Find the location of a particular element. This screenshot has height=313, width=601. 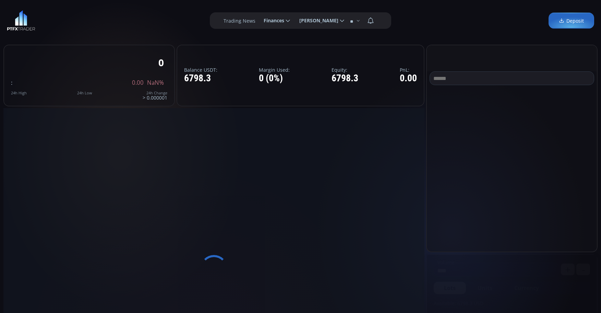

div: 0.00 is located at coordinates (408, 78).